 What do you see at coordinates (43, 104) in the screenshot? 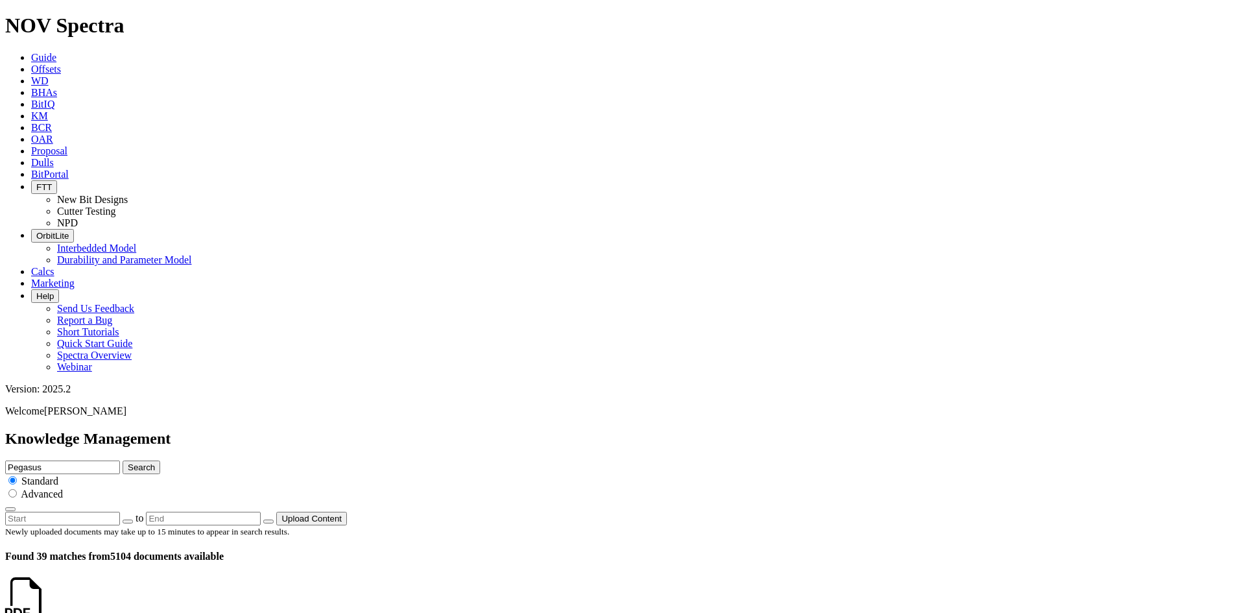
I see `a: BitIQ` at bounding box center [43, 104].